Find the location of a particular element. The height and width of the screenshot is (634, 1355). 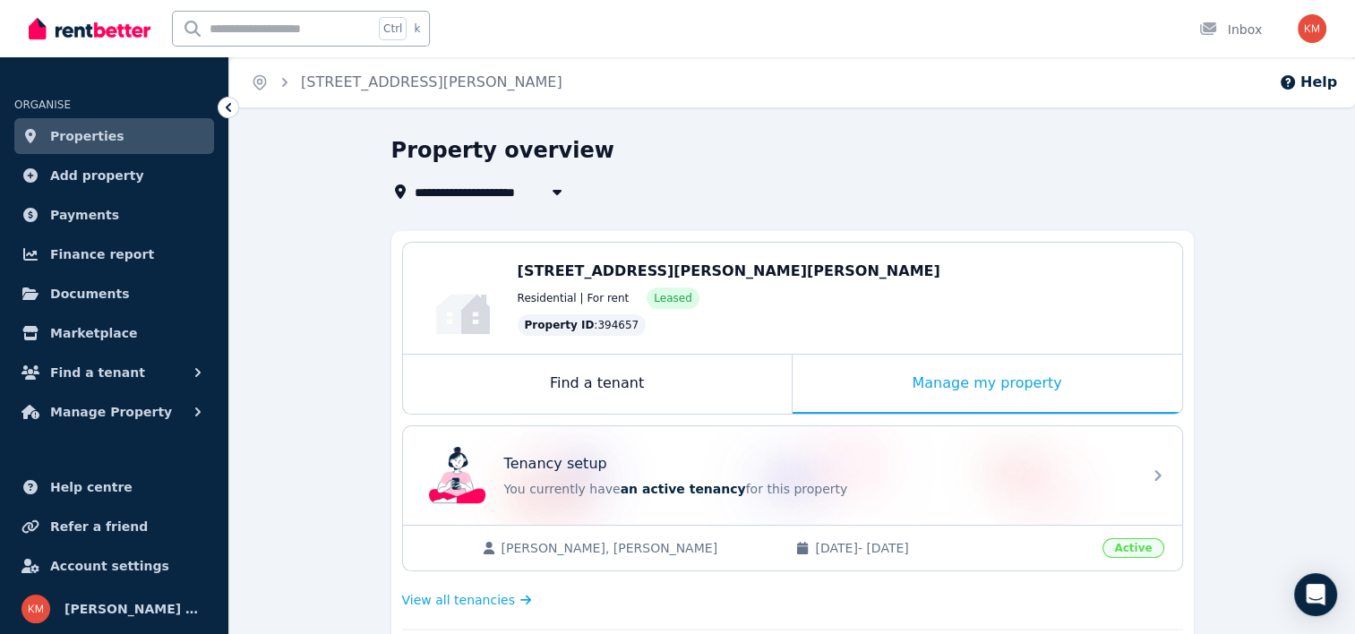

span: Active is located at coordinates (1133, 548).